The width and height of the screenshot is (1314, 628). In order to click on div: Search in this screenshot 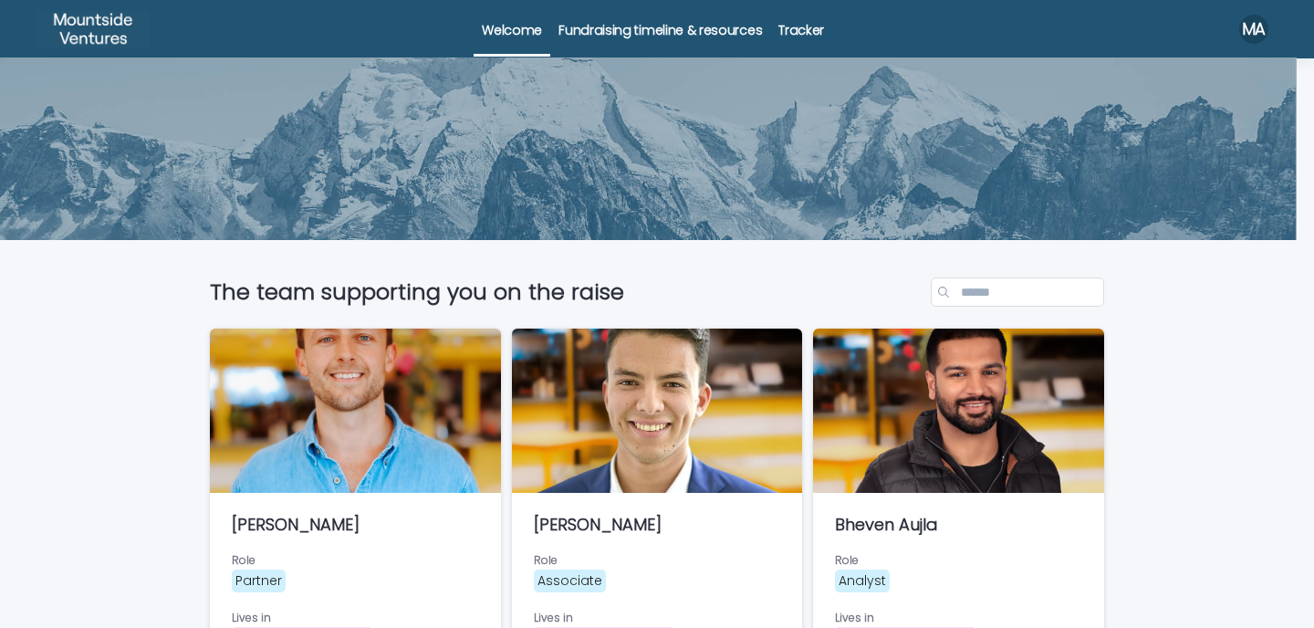, I will do `click(1017, 292)`.